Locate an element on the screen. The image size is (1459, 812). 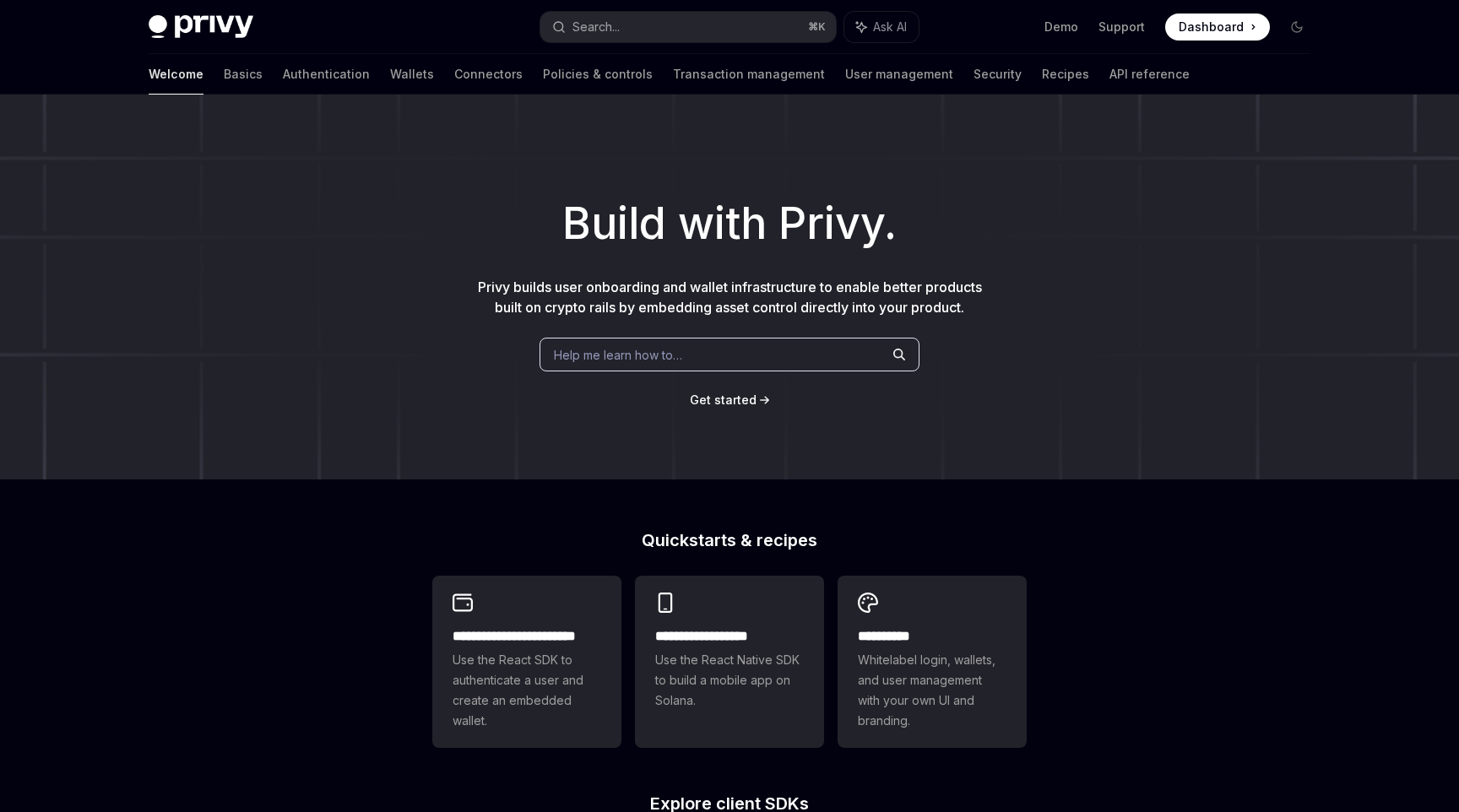
a: User management is located at coordinates (899, 74).